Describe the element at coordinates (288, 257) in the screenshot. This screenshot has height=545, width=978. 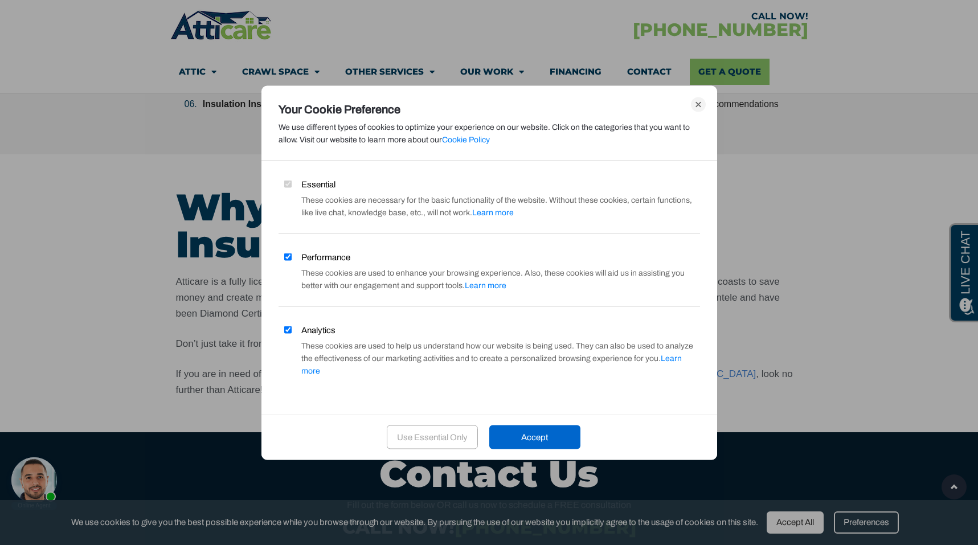
I see `input: Performance` at that location.